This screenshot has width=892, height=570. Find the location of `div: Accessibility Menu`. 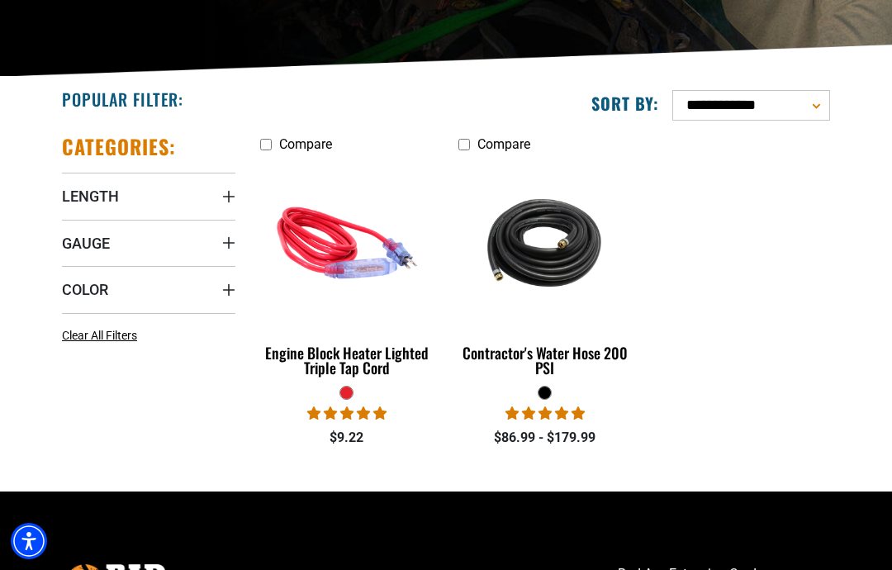

div: Accessibility Menu is located at coordinates (29, 541).